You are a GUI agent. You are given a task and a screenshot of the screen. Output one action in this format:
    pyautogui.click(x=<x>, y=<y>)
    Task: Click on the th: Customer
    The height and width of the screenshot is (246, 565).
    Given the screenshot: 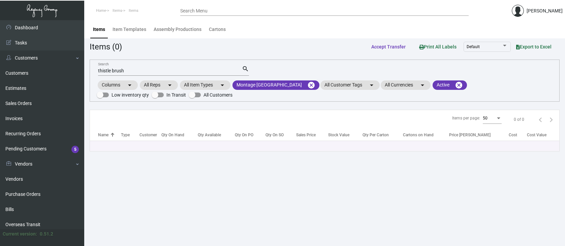 What is the action you would take?
    pyautogui.click(x=150, y=135)
    